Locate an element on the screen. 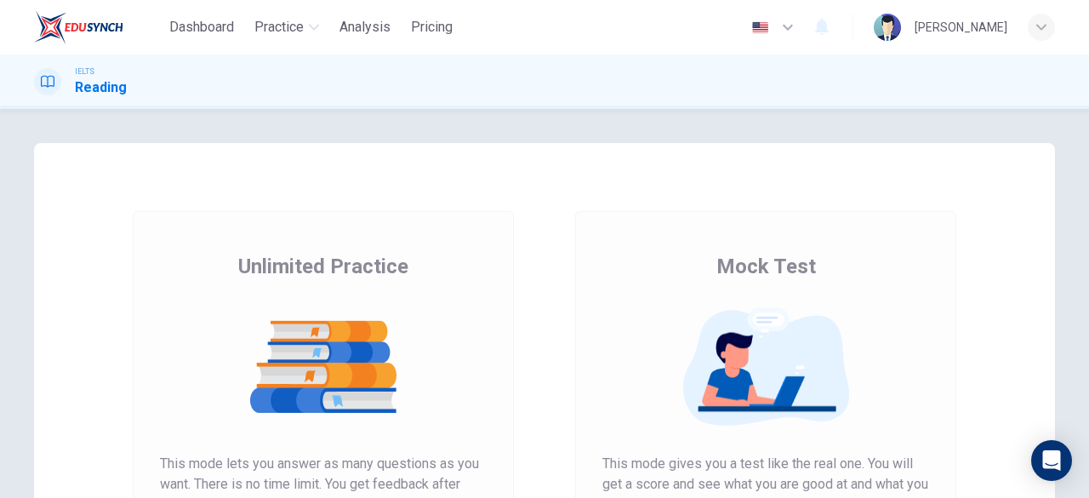  img: EduSynch logo is located at coordinates (78, 27).